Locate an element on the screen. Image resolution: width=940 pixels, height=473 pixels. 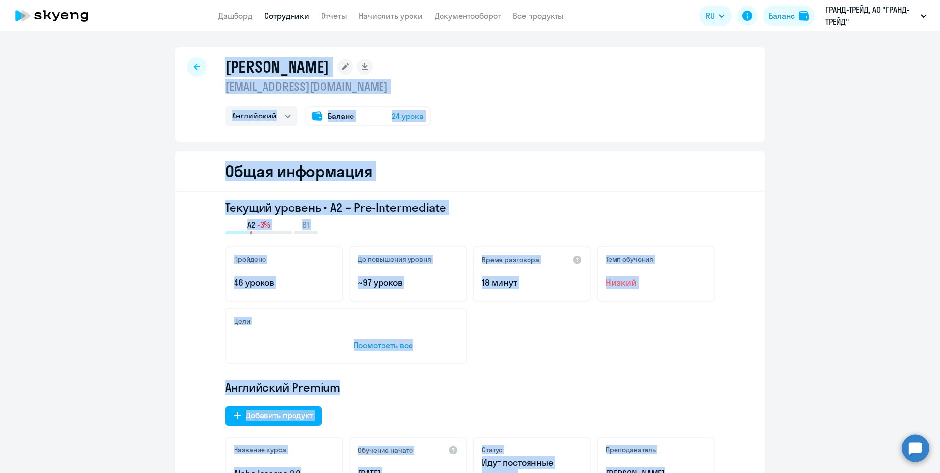
span: B1 is located at coordinates (306, 225).